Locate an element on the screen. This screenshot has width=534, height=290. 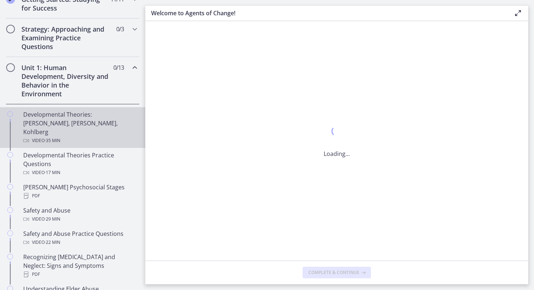
div: 1 is located at coordinates (337, 132).